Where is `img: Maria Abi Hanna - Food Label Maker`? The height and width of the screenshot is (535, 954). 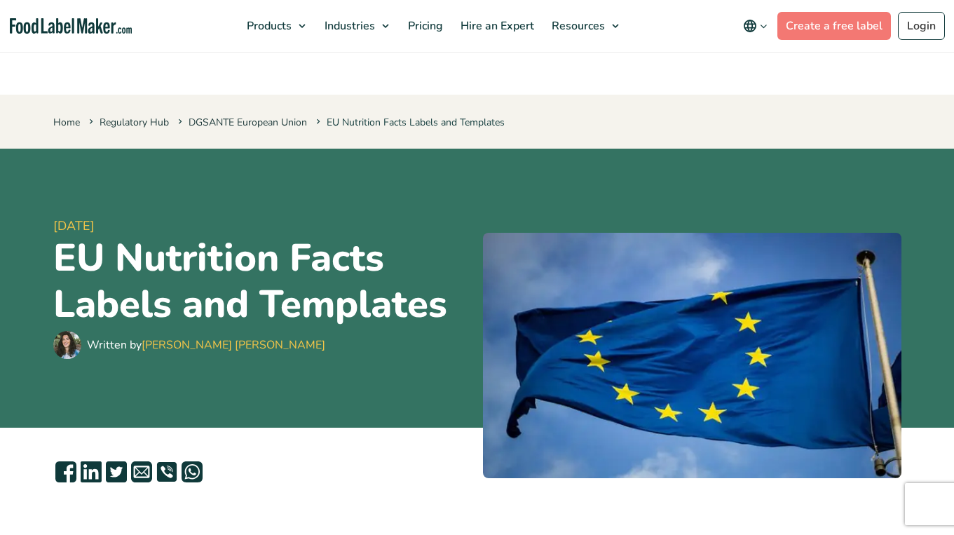
img: Maria Abi Hanna - Food Label Maker is located at coordinates (67, 345).